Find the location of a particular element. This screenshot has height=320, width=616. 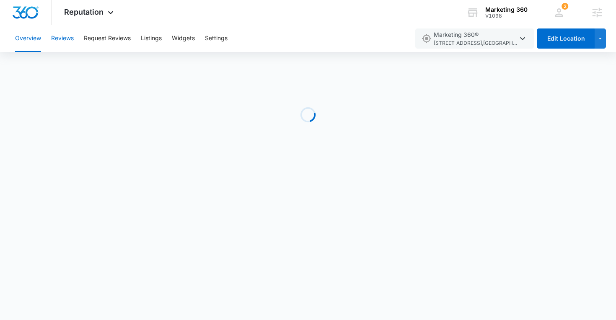

button: Listings is located at coordinates (151, 39).